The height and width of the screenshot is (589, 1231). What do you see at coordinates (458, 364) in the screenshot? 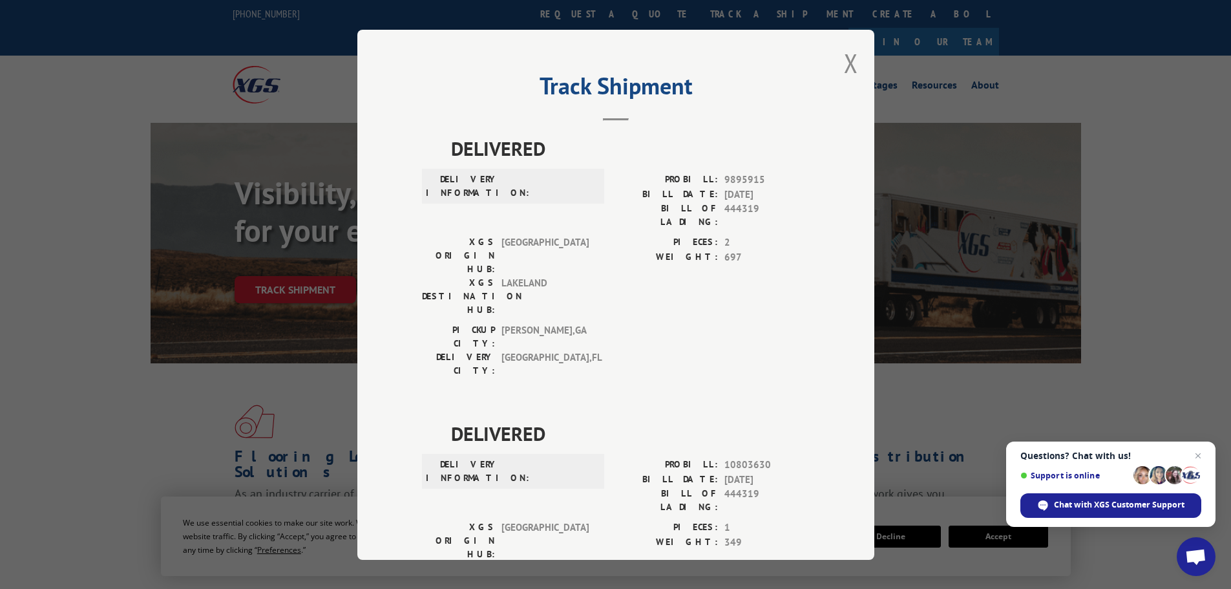
I see `label: DELIVERY CITY:` at bounding box center [458, 364].